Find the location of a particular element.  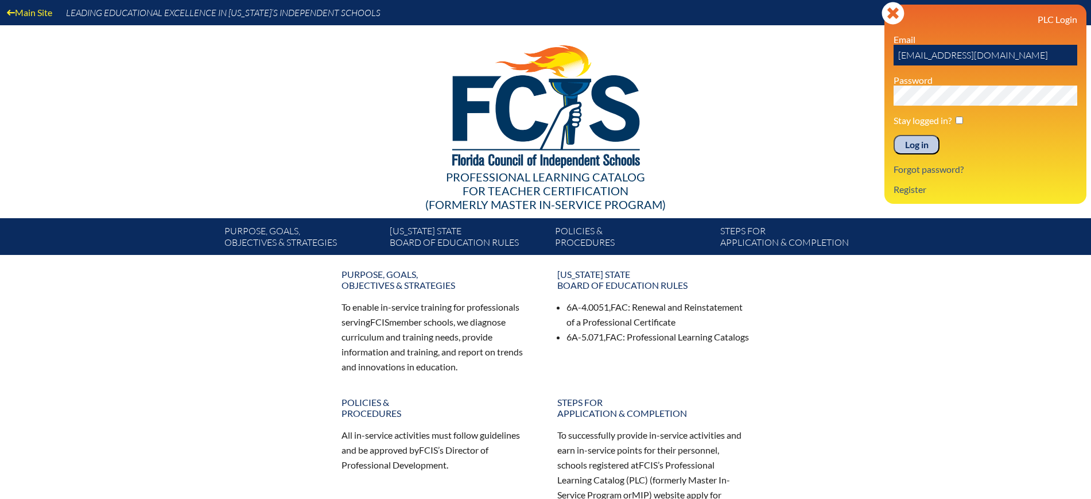

a: Register is located at coordinates (910, 189).